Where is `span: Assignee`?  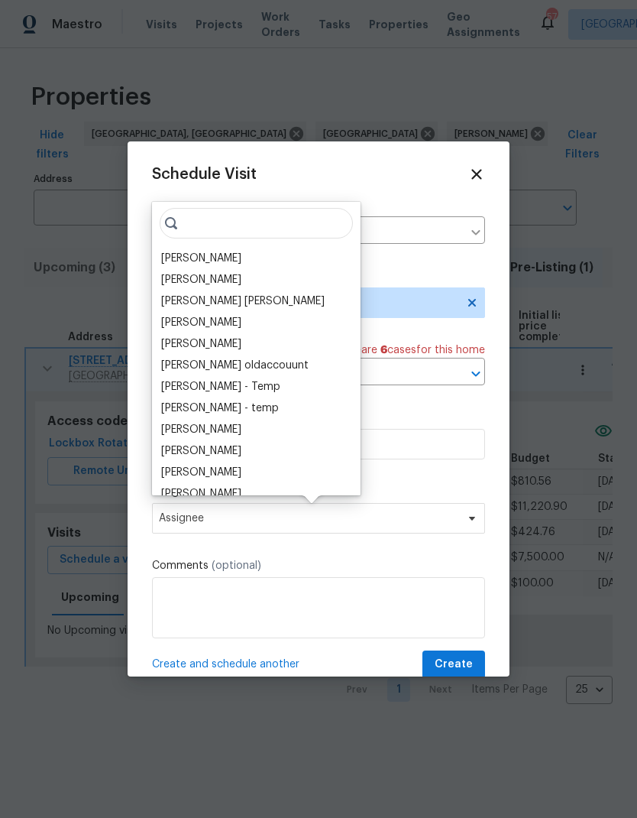
span: Assignee is located at coordinates (309, 518).